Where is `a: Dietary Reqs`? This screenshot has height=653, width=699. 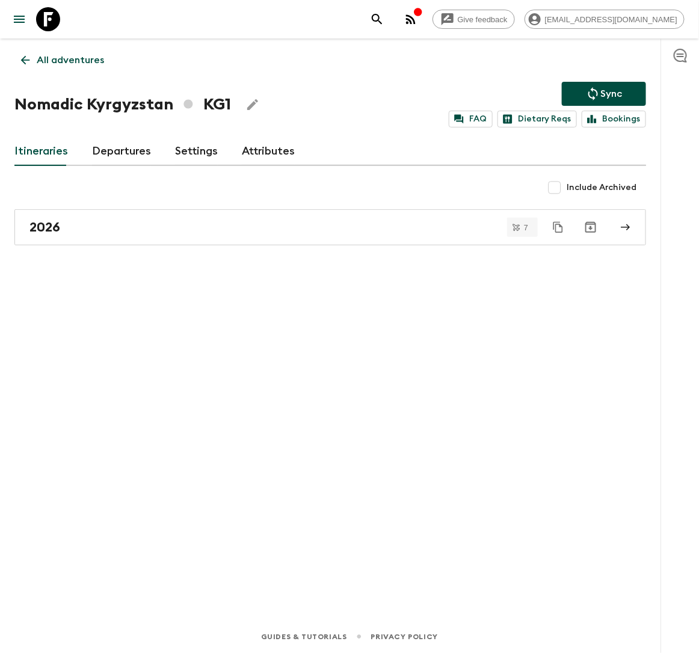
a: Dietary Reqs is located at coordinates (537, 119).